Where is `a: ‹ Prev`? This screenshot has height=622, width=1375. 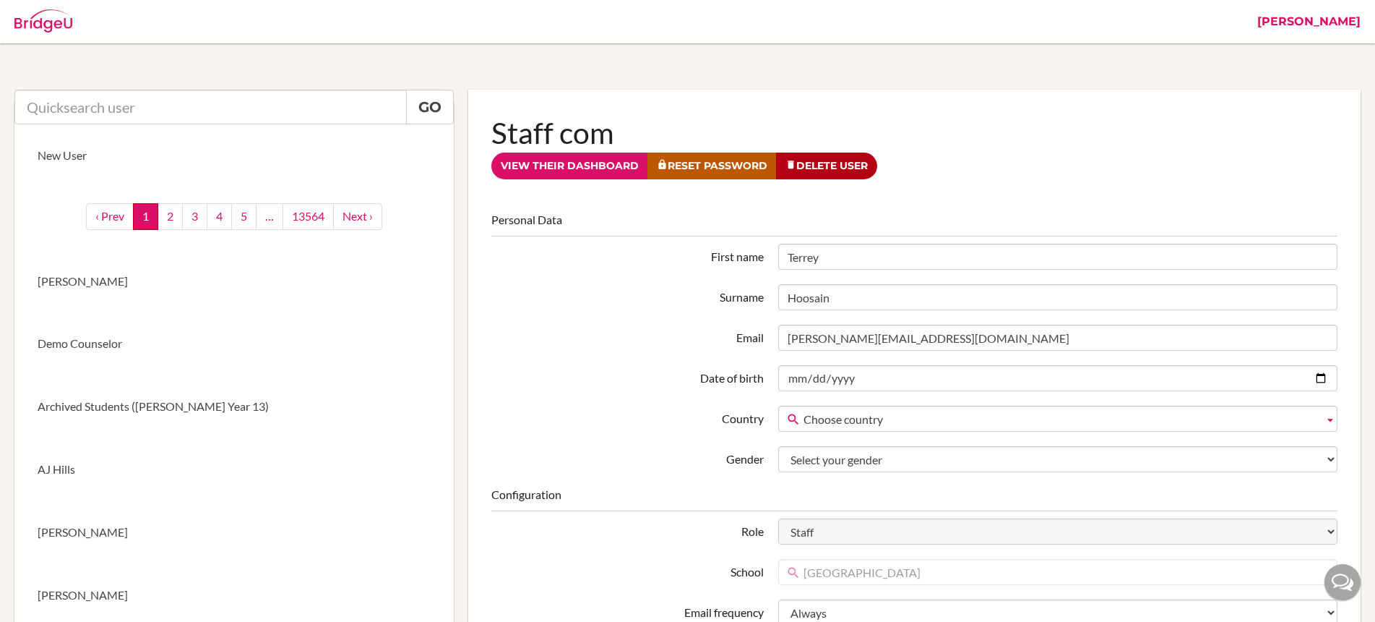 a: ‹ Prev is located at coordinates (110, 216).